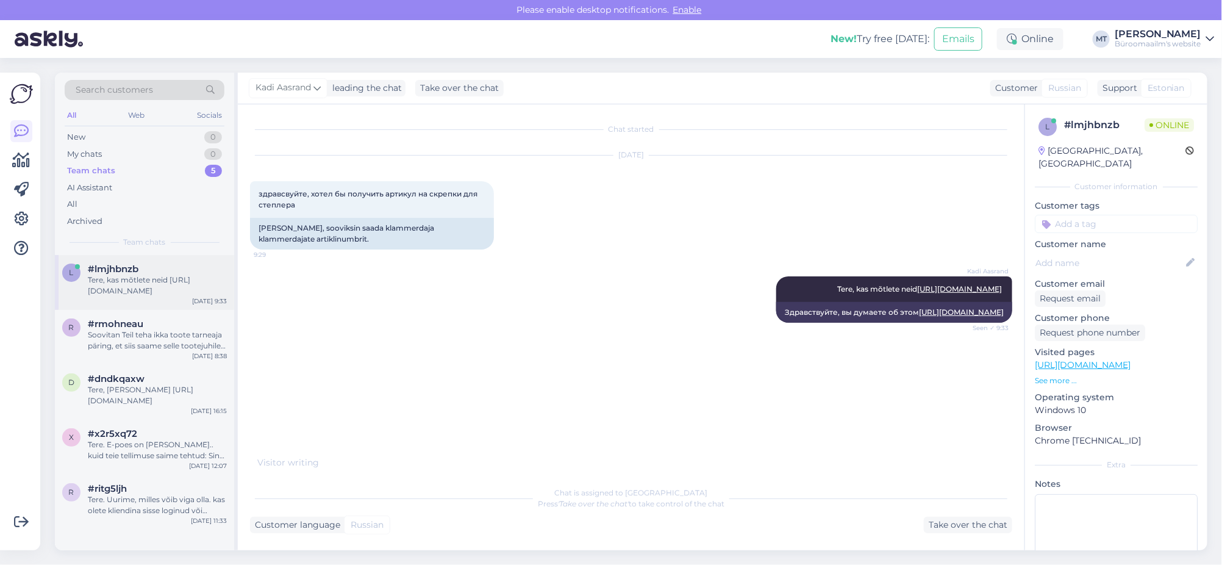 The height and width of the screenshot is (565, 1222). What do you see at coordinates (631, 129) in the screenshot?
I see `div: Chat started` at bounding box center [631, 129].